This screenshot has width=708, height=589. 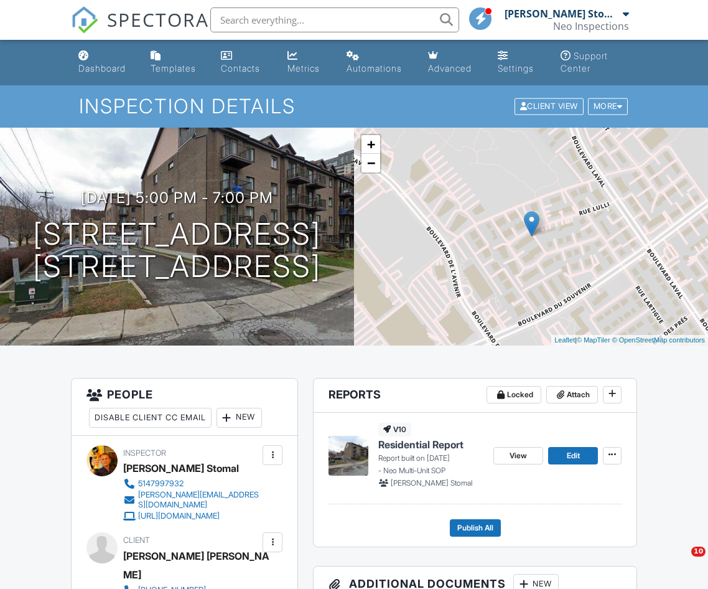 What do you see at coordinates (105, 62) in the screenshot?
I see `a: Dashboard` at bounding box center [105, 62].